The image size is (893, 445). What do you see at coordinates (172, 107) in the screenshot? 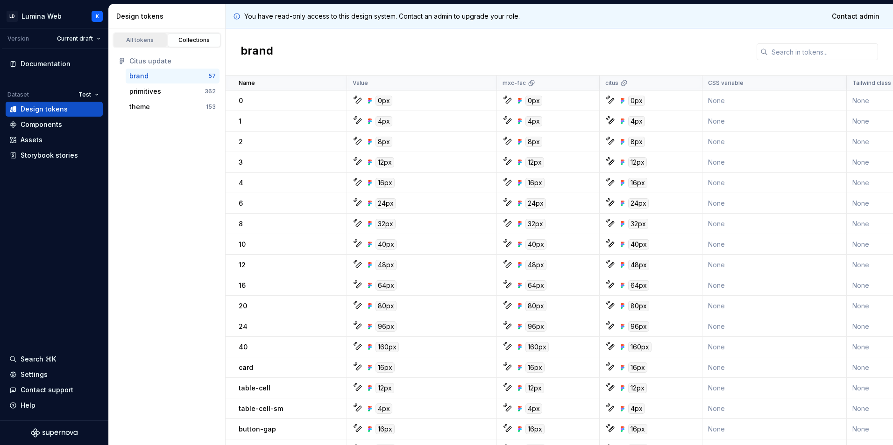
I see `button: theme153` at bounding box center [172, 107].